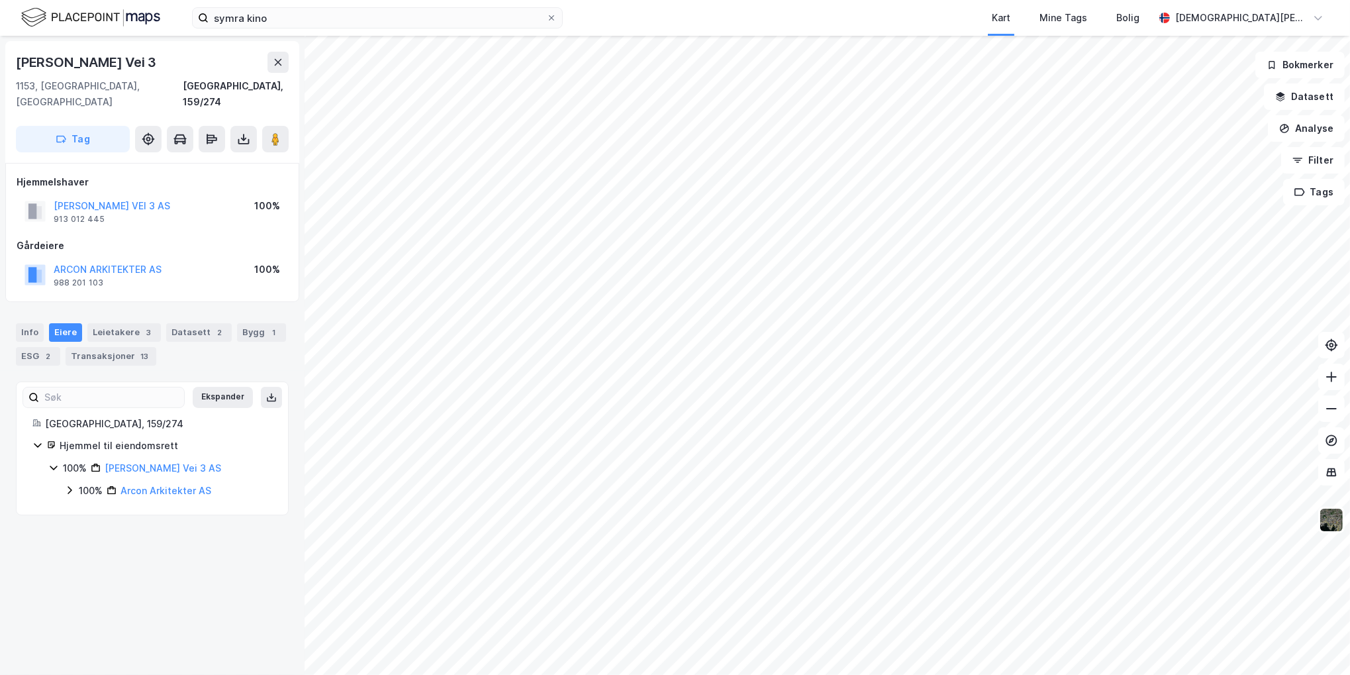  I want to click on div: Mine Tags, so click(1063, 18).